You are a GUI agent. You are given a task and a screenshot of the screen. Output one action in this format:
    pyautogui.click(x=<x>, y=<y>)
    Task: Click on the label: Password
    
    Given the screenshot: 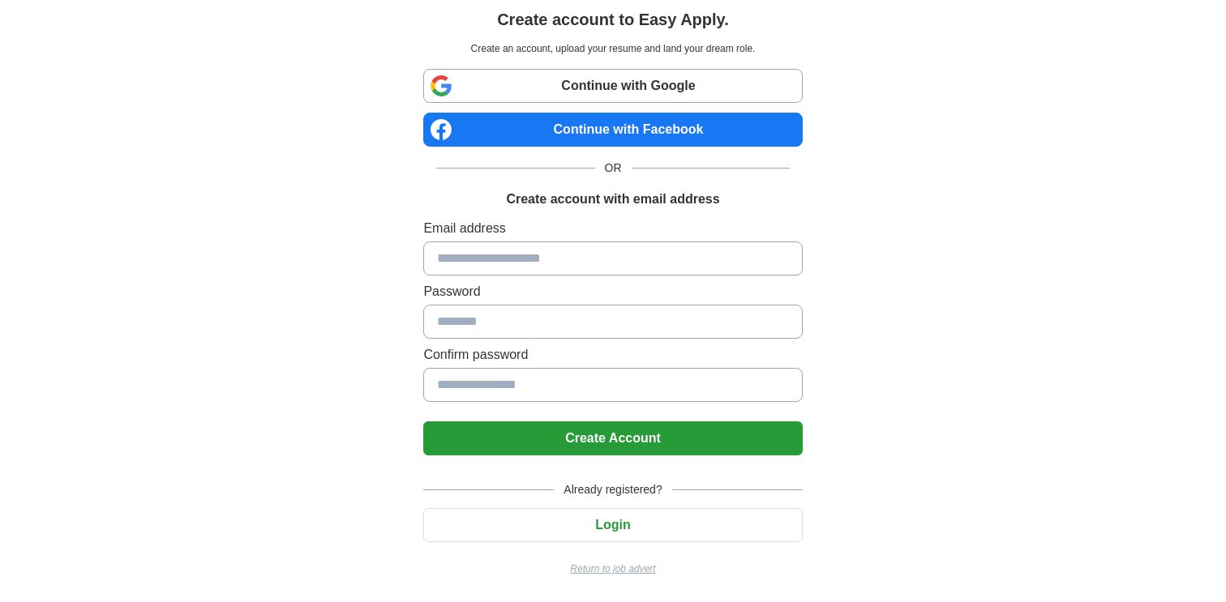 What is the action you would take?
    pyautogui.click(x=612, y=292)
    